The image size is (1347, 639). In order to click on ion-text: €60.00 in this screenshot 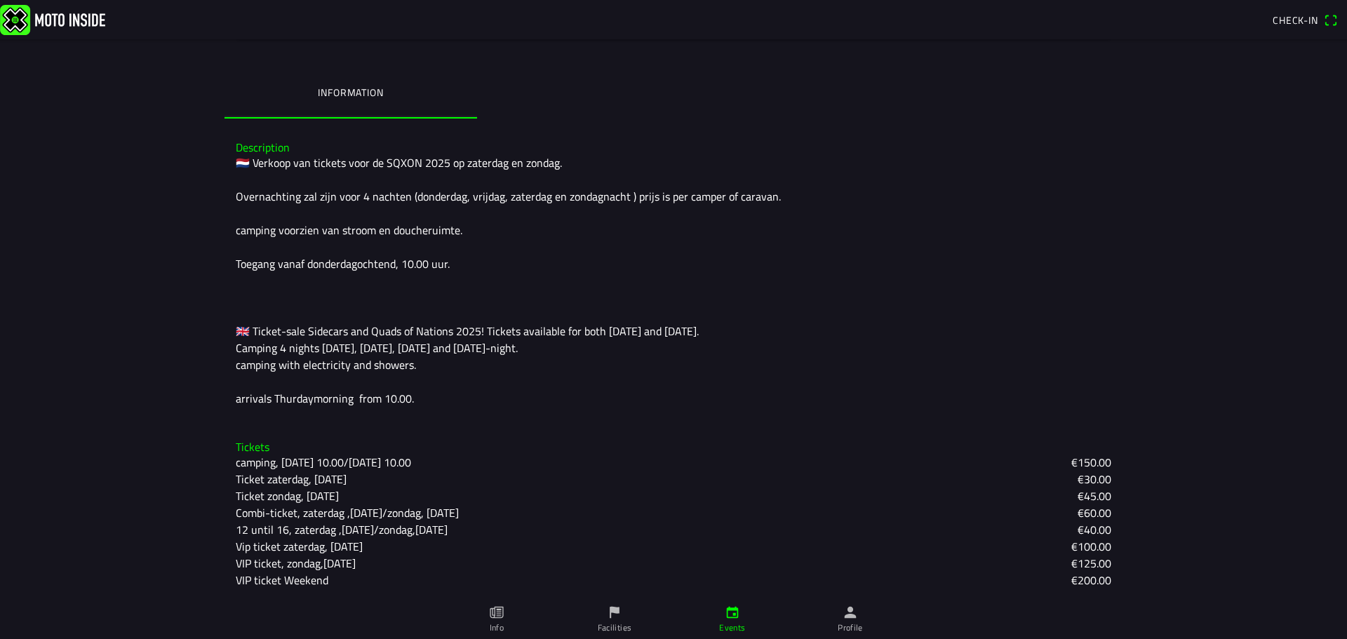, I will do `click(1094, 513)`.